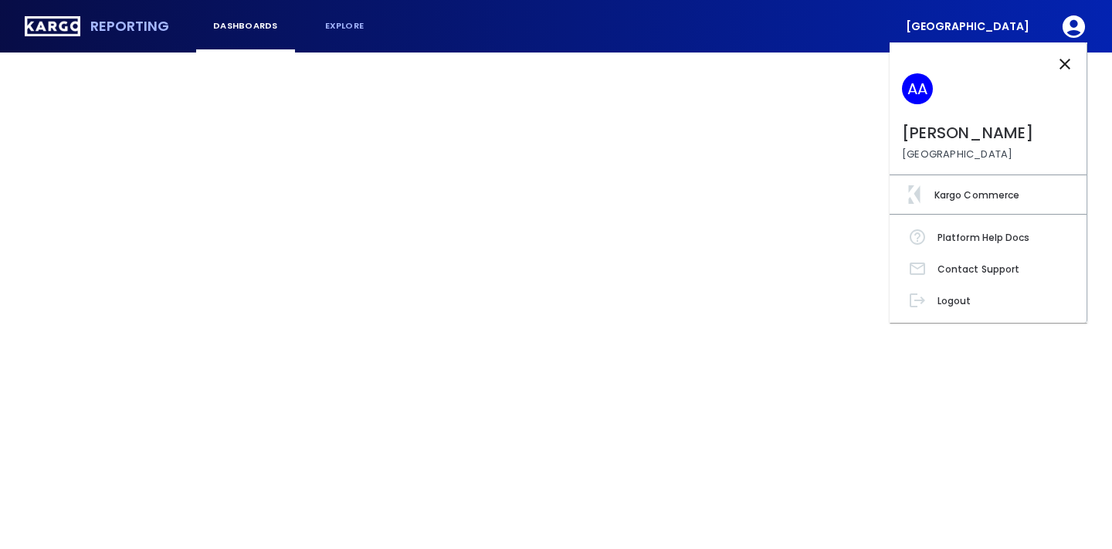 The width and height of the screenshot is (1112, 549). Describe the element at coordinates (988, 300) in the screenshot. I see `a: Logout` at that location.